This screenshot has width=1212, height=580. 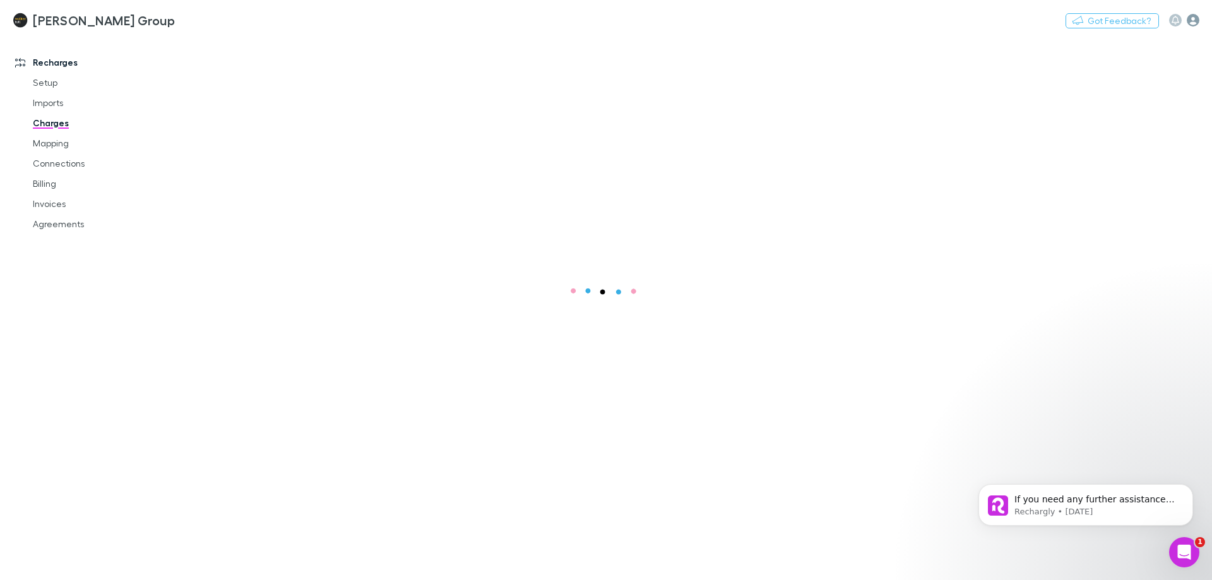 What do you see at coordinates (1112, 21) in the screenshot?
I see `button: Got Feedback?` at bounding box center [1112, 21].